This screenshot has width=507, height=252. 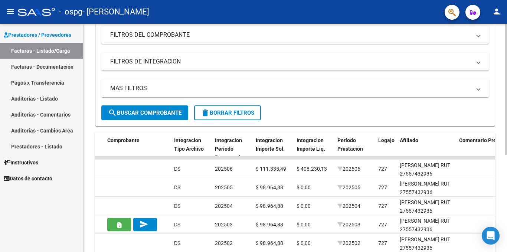 I want to click on span: Instructivos, so click(x=21, y=162).